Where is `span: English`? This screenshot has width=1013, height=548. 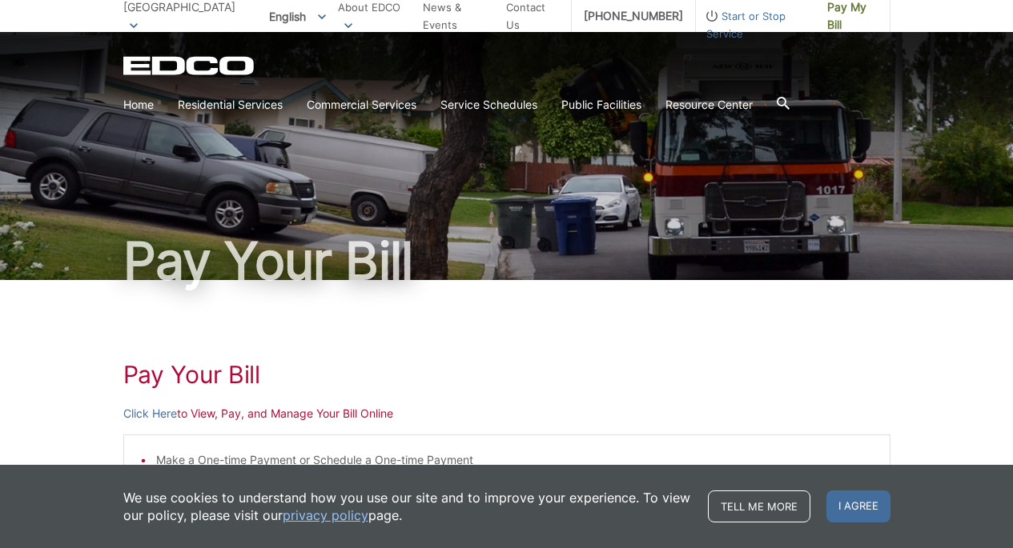 span: English is located at coordinates (297, 16).